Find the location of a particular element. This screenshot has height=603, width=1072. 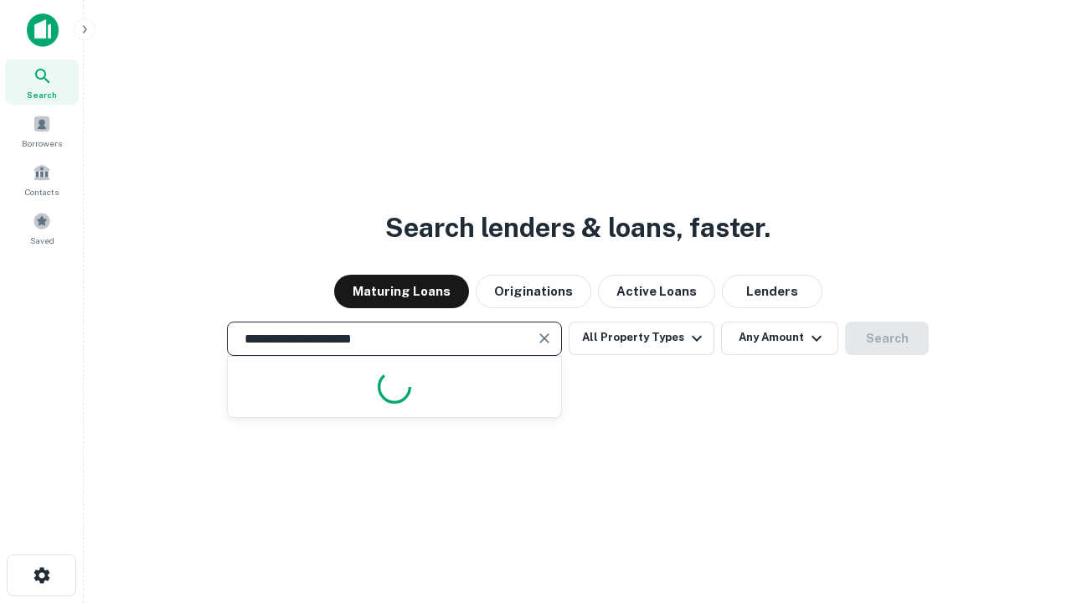

div: Search is located at coordinates (42, 82).